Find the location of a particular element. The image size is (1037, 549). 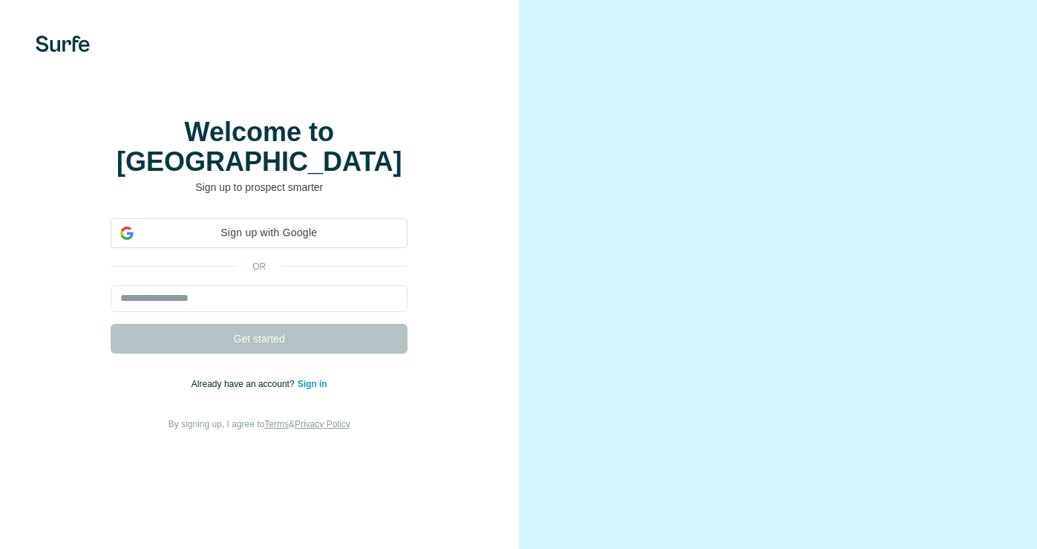

p: Sign up to prospect smarter is located at coordinates (259, 187).